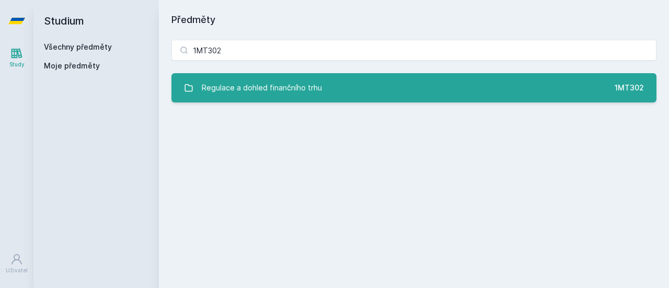 This screenshot has width=669, height=288. I want to click on a: Všechny předměty, so click(78, 47).